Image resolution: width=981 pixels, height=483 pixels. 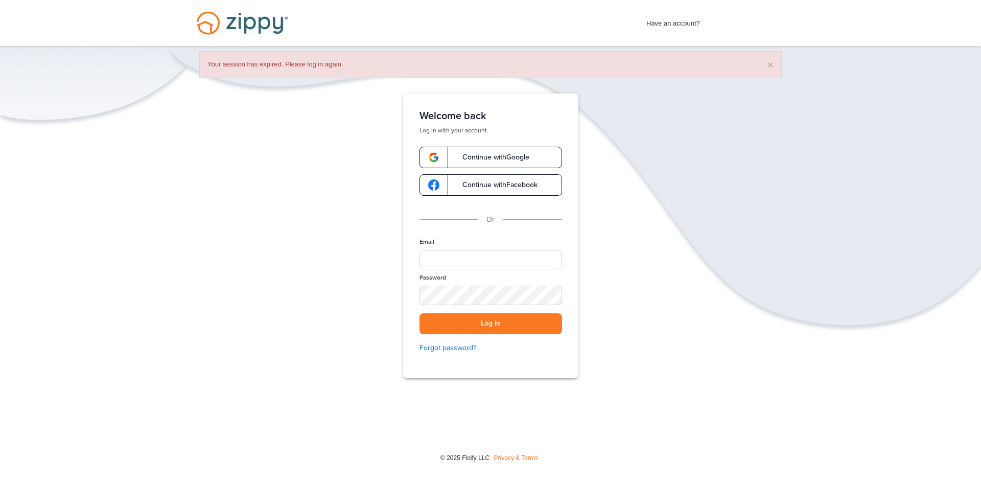 What do you see at coordinates (516, 458) in the screenshot?
I see `a: Privacy & Terms` at bounding box center [516, 458].